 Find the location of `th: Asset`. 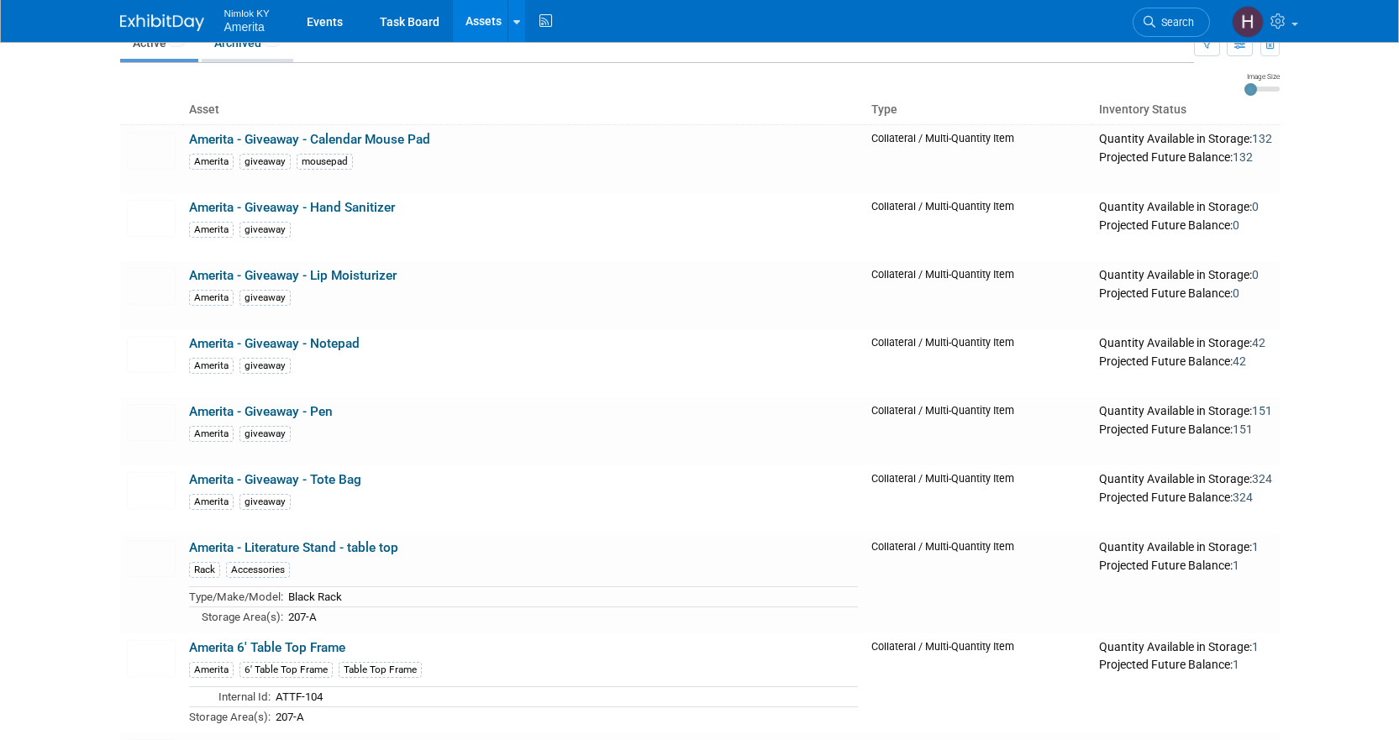

th: Asset is located at coordinates (524, 110).